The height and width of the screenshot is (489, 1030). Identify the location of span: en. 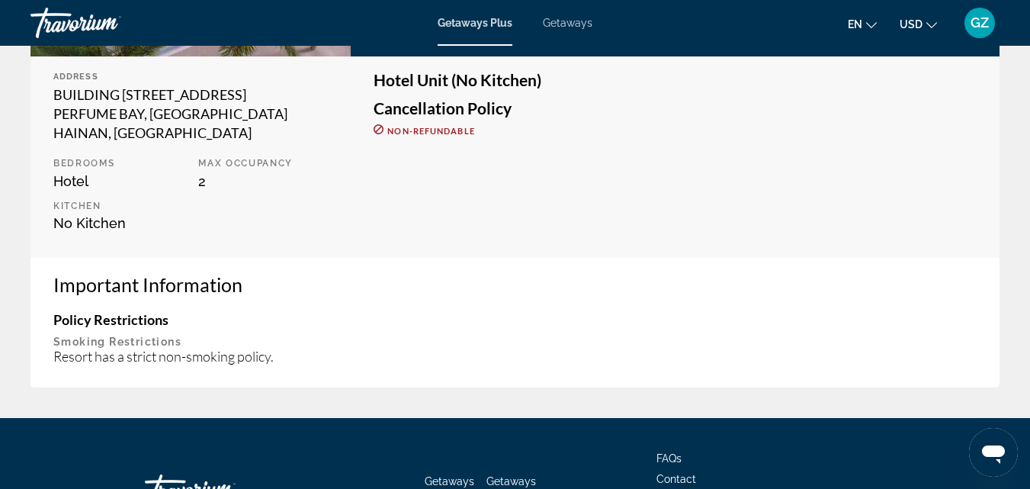
(854, 24).